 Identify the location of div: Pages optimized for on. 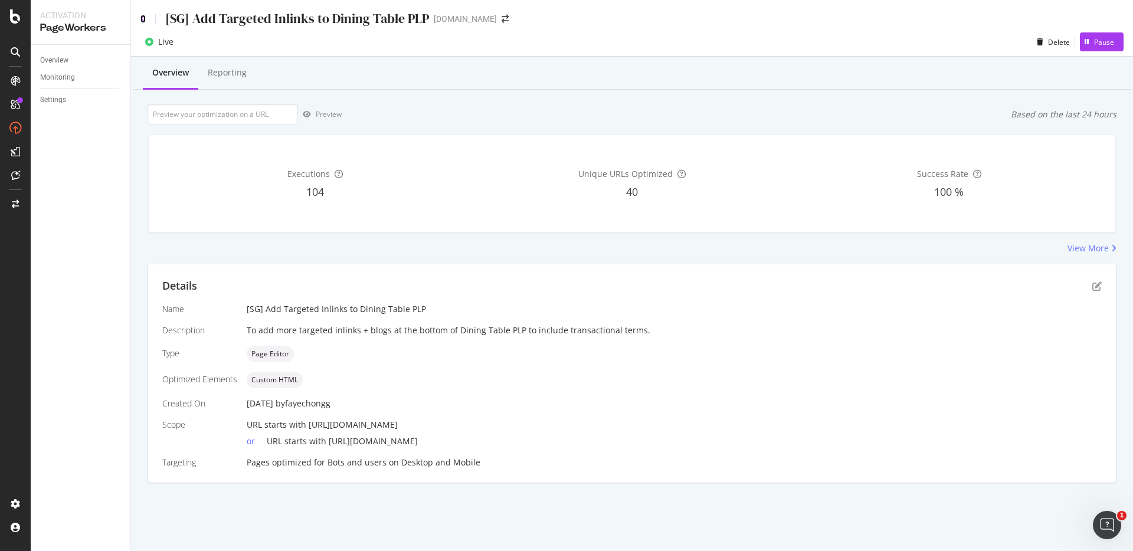
(674, 463).